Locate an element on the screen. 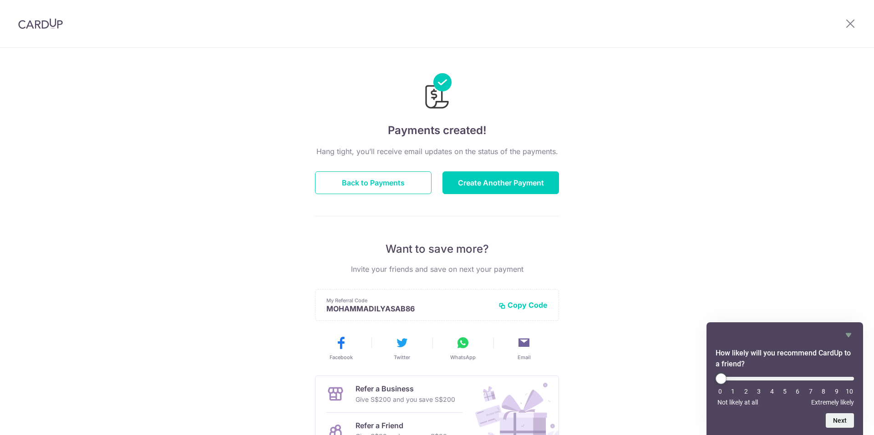 This screenshot has width=874, height=435. p: Want to save more? is located at coordinates (437, 249).